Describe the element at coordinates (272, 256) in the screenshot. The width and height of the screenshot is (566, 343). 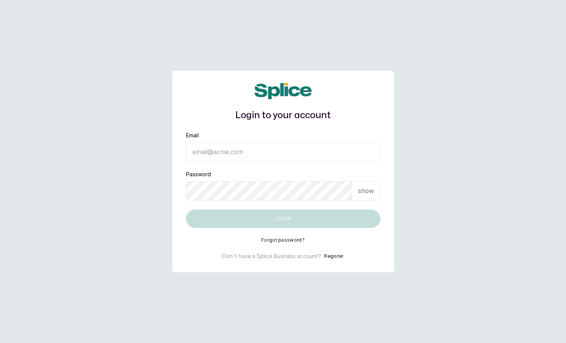
I see `p: Don't have a Splice Business account?` at that location.